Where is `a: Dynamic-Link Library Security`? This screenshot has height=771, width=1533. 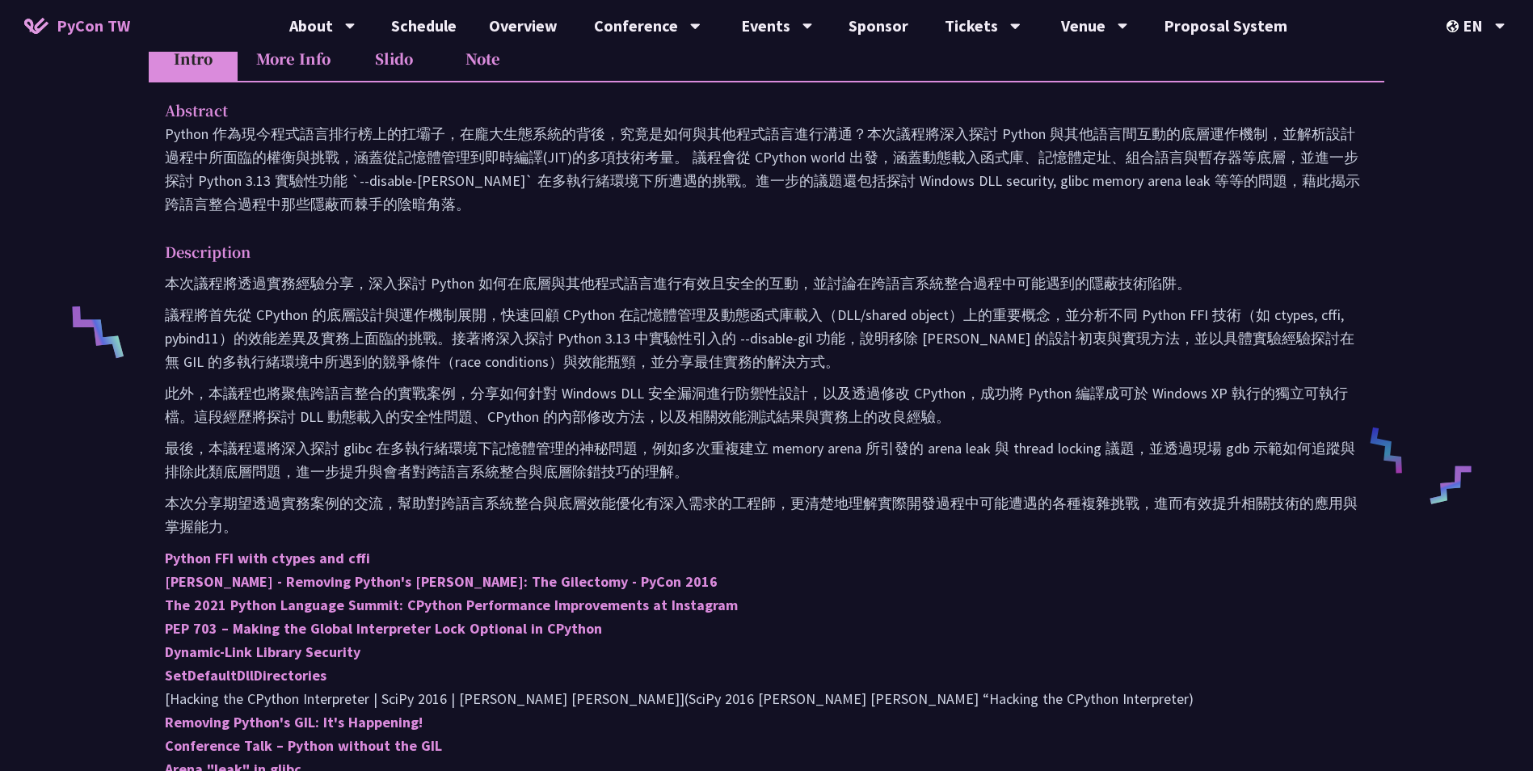 a: Dynamic-Link Library Security is located at coordinates (263, 652).